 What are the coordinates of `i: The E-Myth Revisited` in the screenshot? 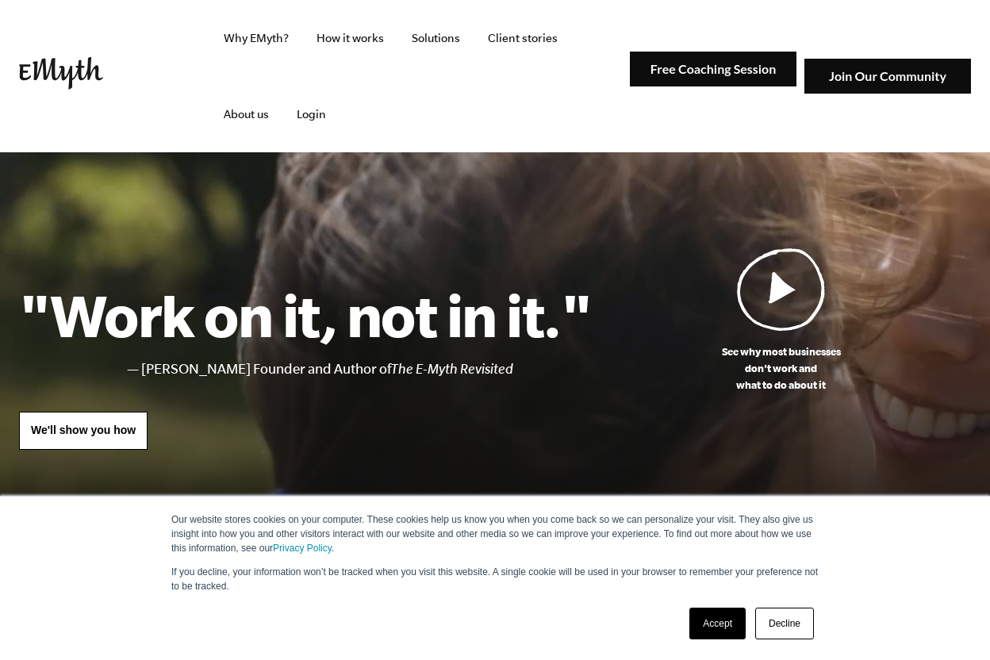 It's located at (452, 369).